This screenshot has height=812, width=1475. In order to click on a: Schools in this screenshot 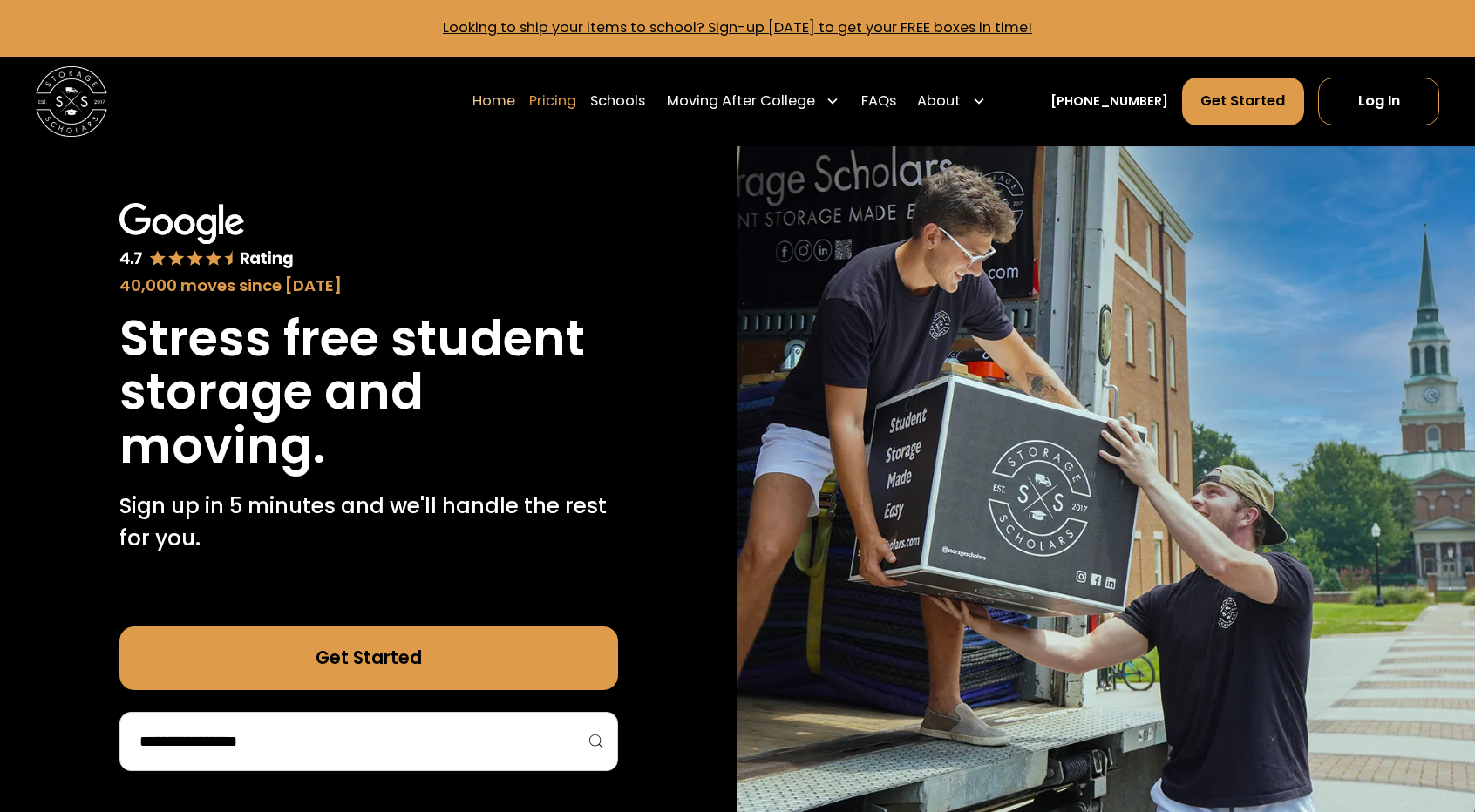, I will do `click(617, 101)`.